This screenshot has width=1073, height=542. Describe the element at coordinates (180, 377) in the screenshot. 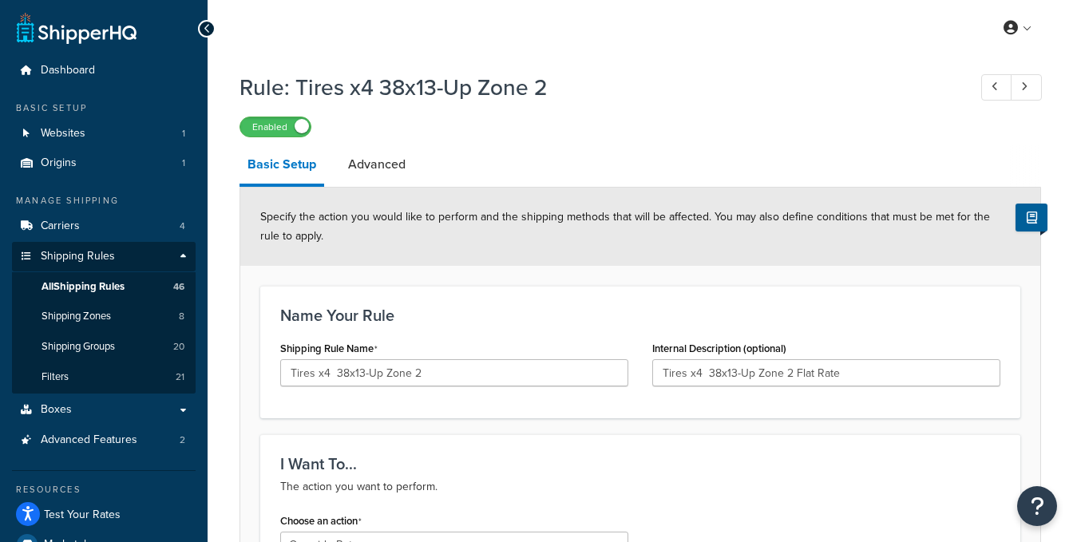

I see `span: 21` at that location.